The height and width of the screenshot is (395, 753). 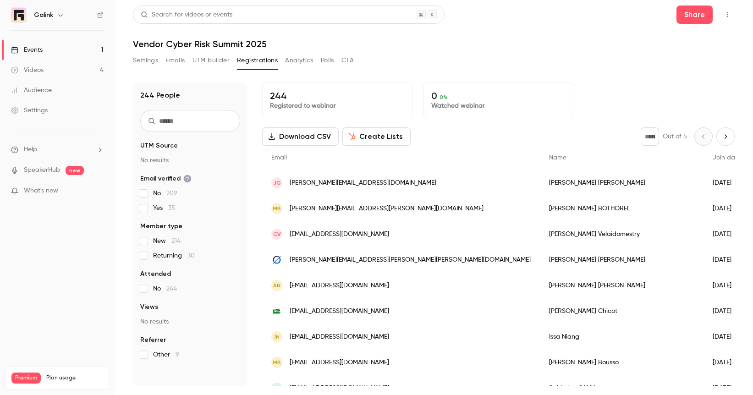 What do you see at coordinates (44, 15) in the screenshot?
I see `h6: Galink` at bounding box center [44, 15].